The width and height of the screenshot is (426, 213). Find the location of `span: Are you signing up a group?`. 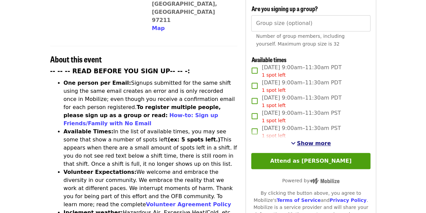

span: Are you signing up a group? is located at coordinates (284, 8).